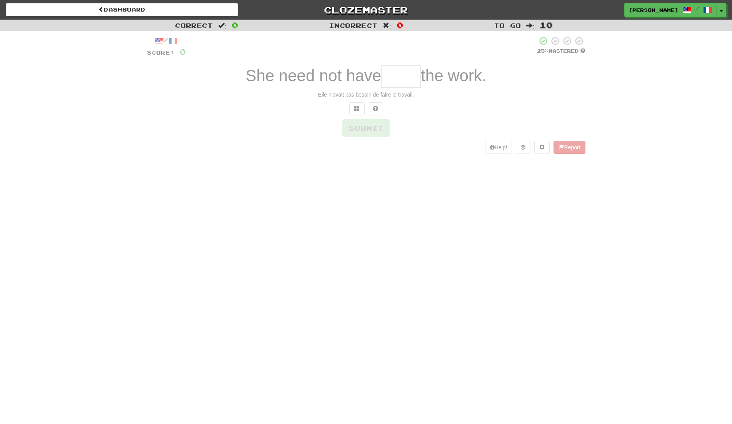 The image size is (732, 424). Describe the element at coordinates (357, 109) in the screenshot. I see `button: Switch sentence to multiple choice alt+p` at that location.